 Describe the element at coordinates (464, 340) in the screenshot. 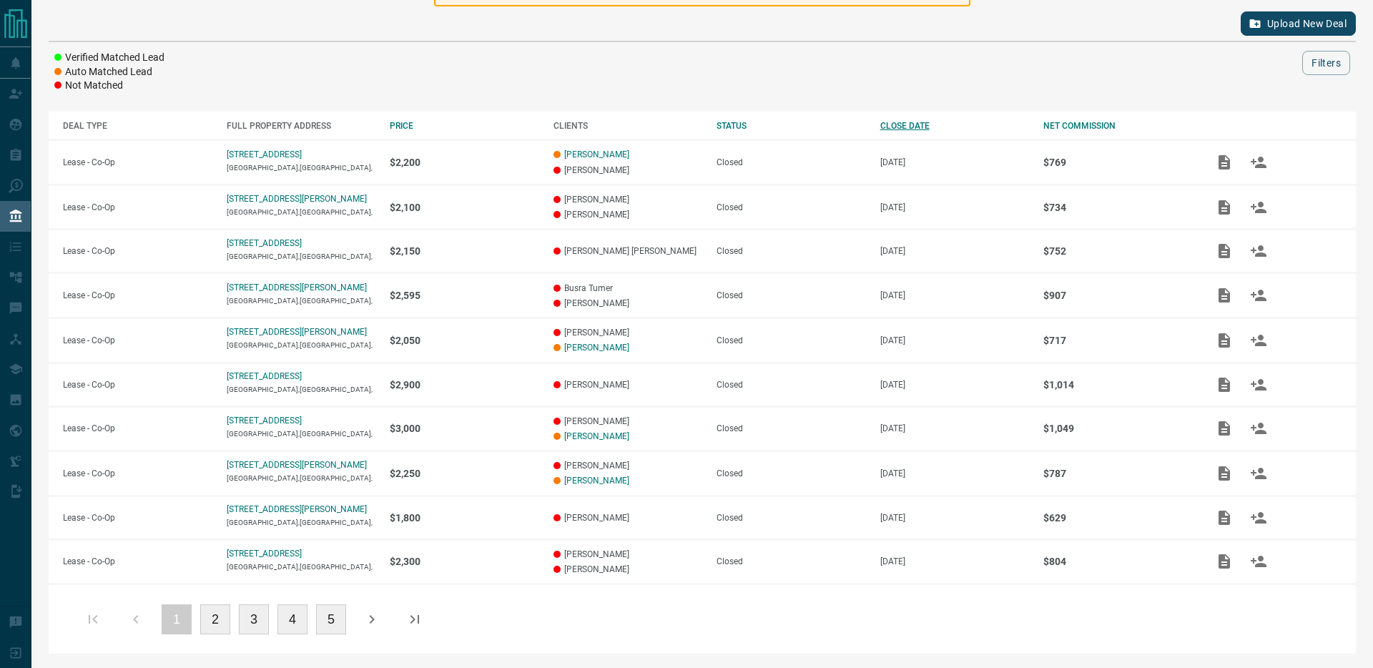

I see `p: $2,050` at that location.